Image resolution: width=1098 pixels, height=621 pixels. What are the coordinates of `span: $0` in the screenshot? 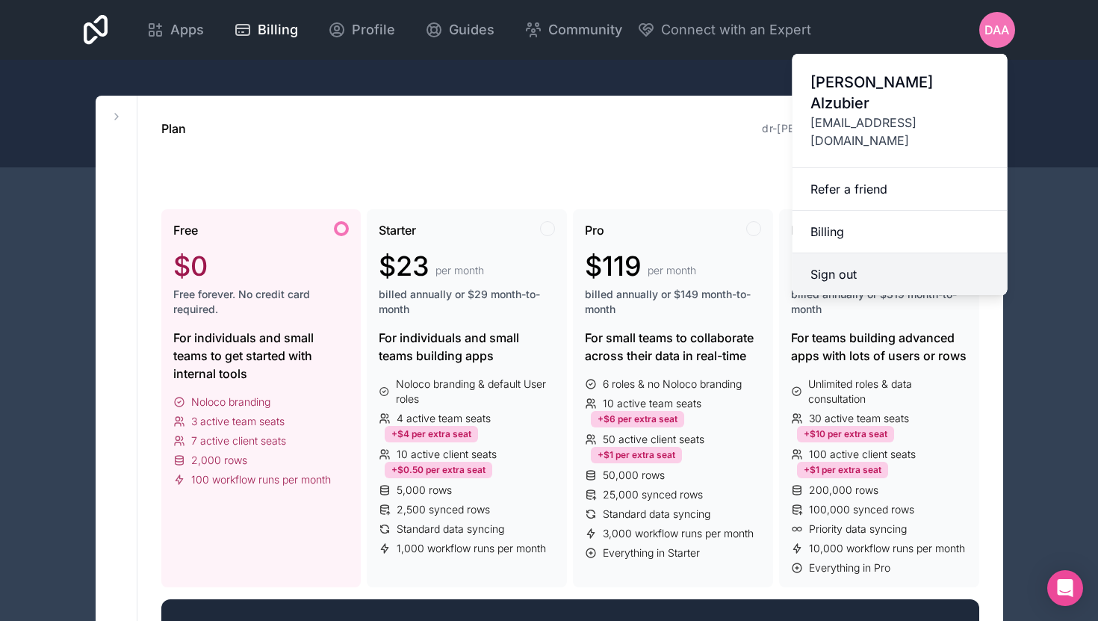 It's located at (191, 266).